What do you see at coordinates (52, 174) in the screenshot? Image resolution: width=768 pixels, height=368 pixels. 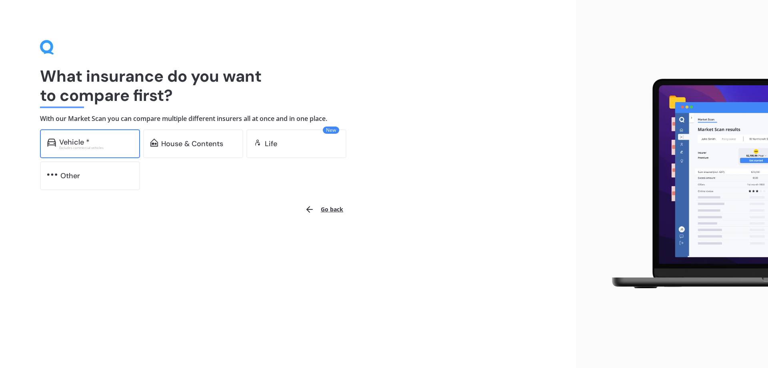 I see `img: other.81dba5aafe580aa69f38.svg` at bounding box center [52, 174].